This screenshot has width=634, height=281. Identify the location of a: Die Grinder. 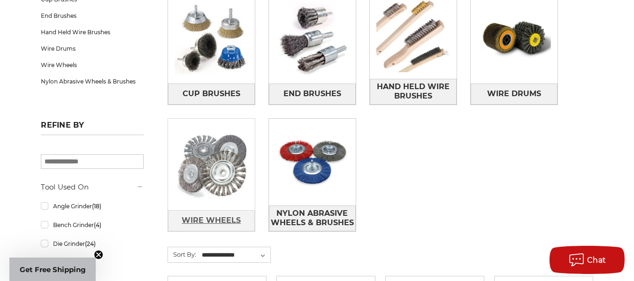
(92, 243).